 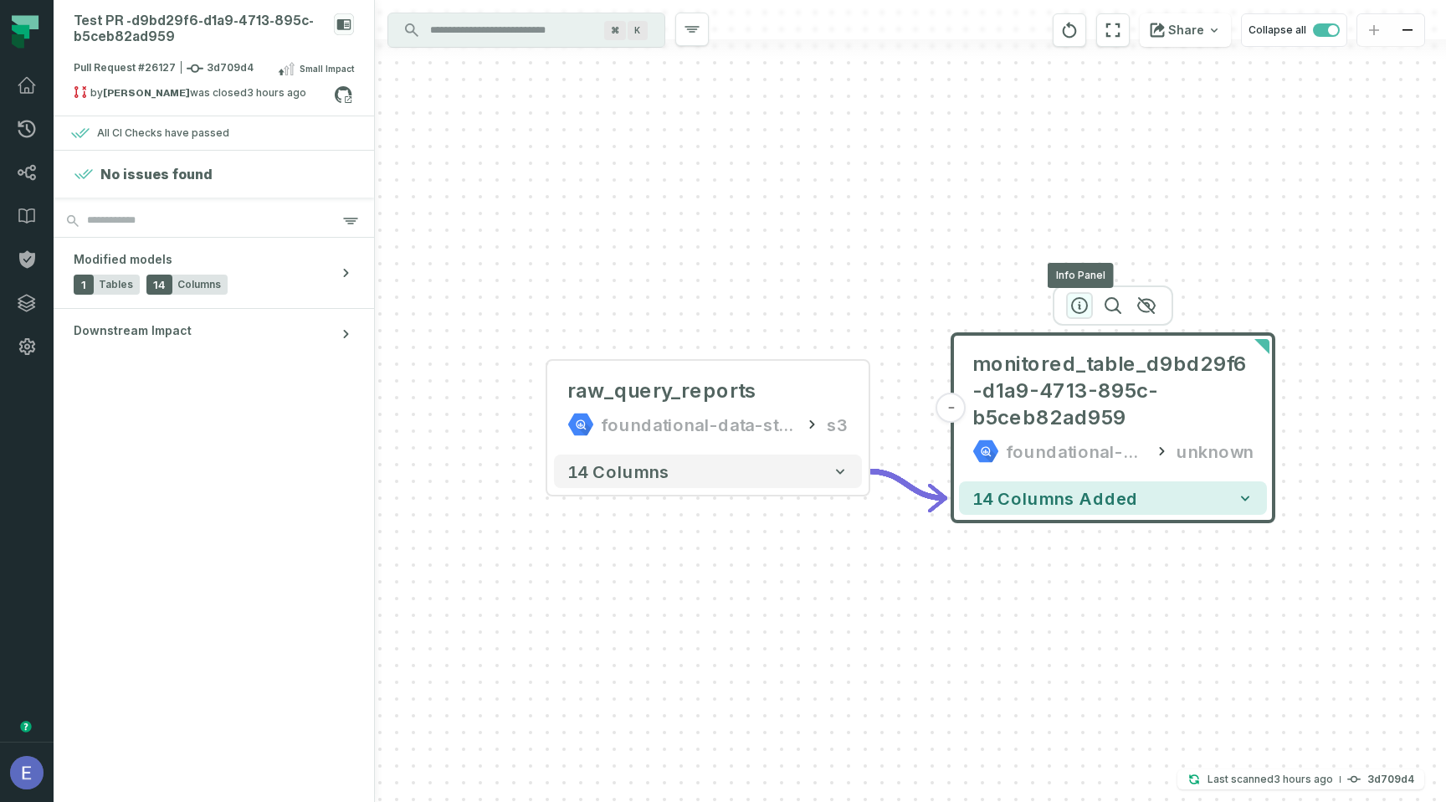 What do you see at coordinates (1270, 779) in the screenshot?
I see `p: Last scanned` at bounding box center [1270, 779].